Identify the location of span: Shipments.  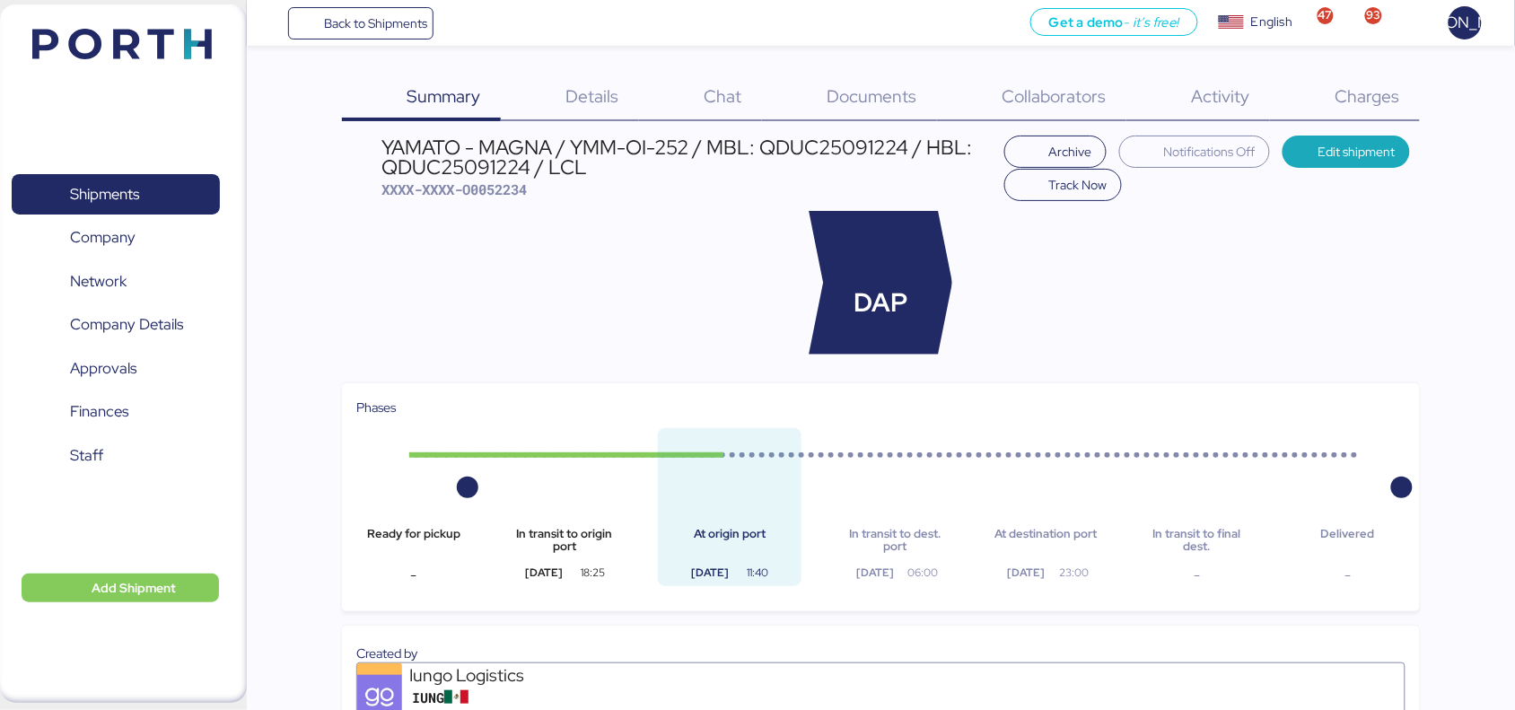
(104, 194).